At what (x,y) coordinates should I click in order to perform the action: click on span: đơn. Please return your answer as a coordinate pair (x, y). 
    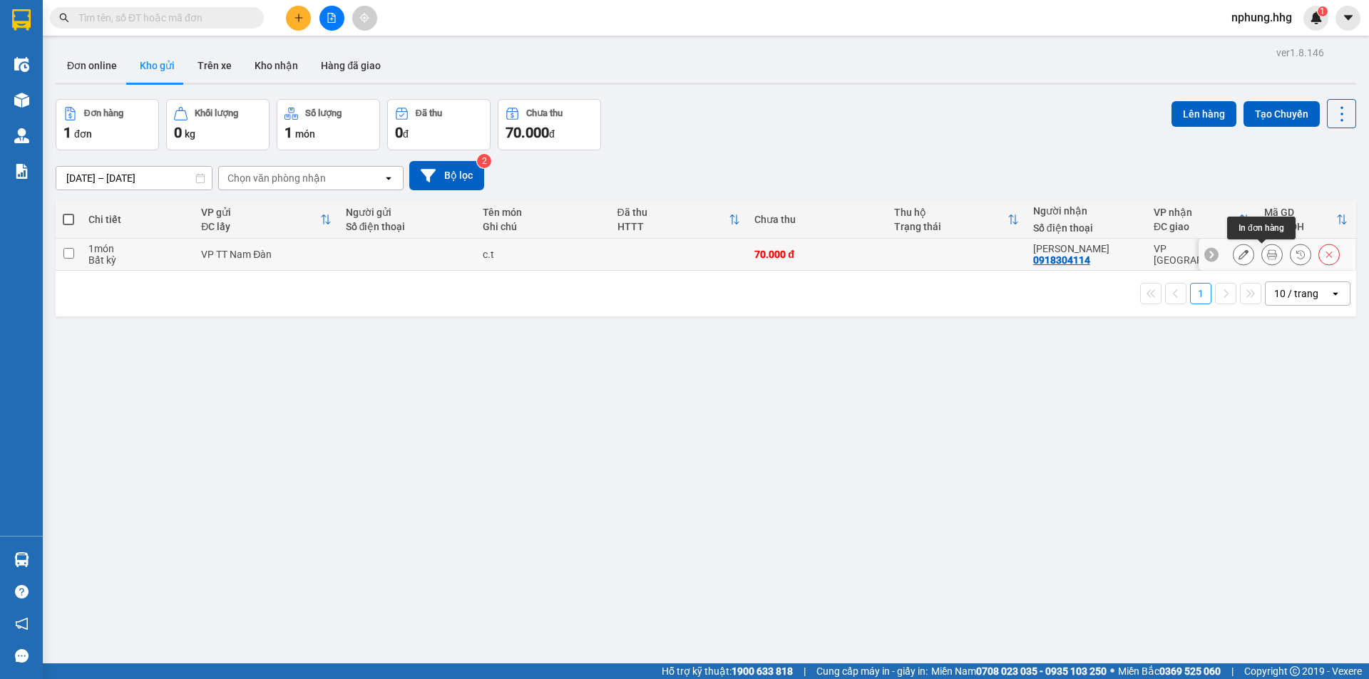
    Looking at the image, I should click on (83, 134).